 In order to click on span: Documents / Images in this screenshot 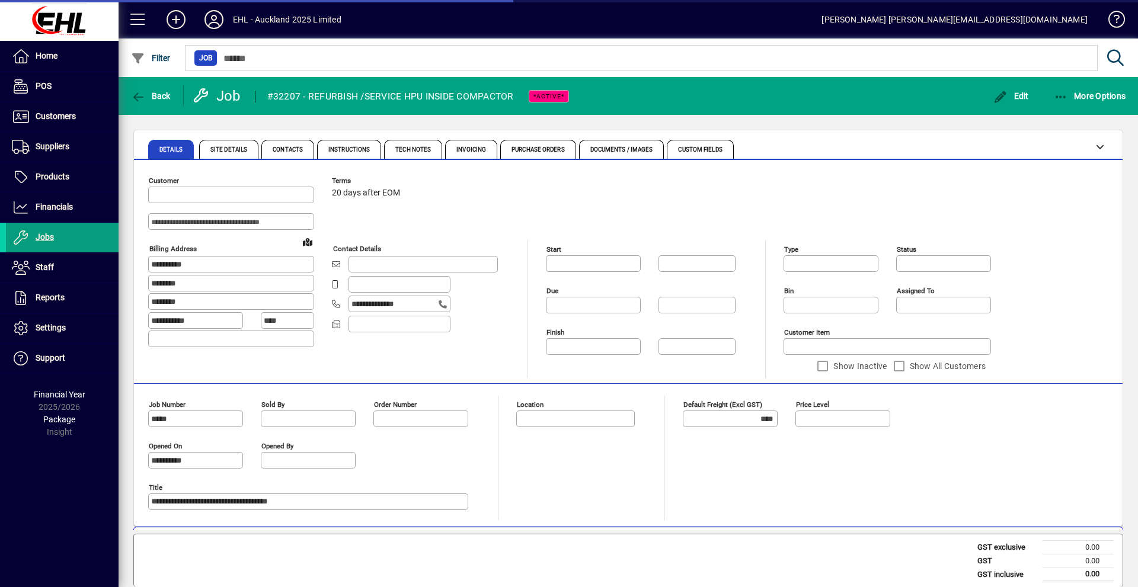, I will do `click(622, 150)`.